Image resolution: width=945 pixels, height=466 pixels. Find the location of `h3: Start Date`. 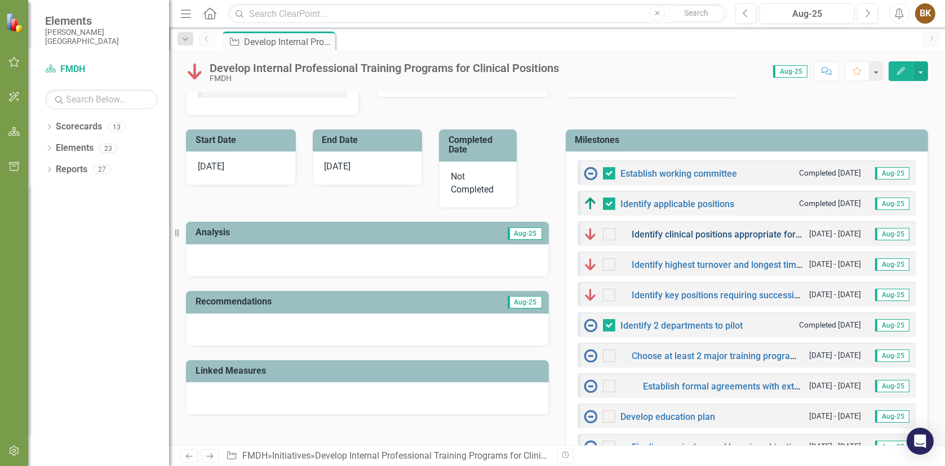

h3: Start Date is located at coordinates (243, 140).